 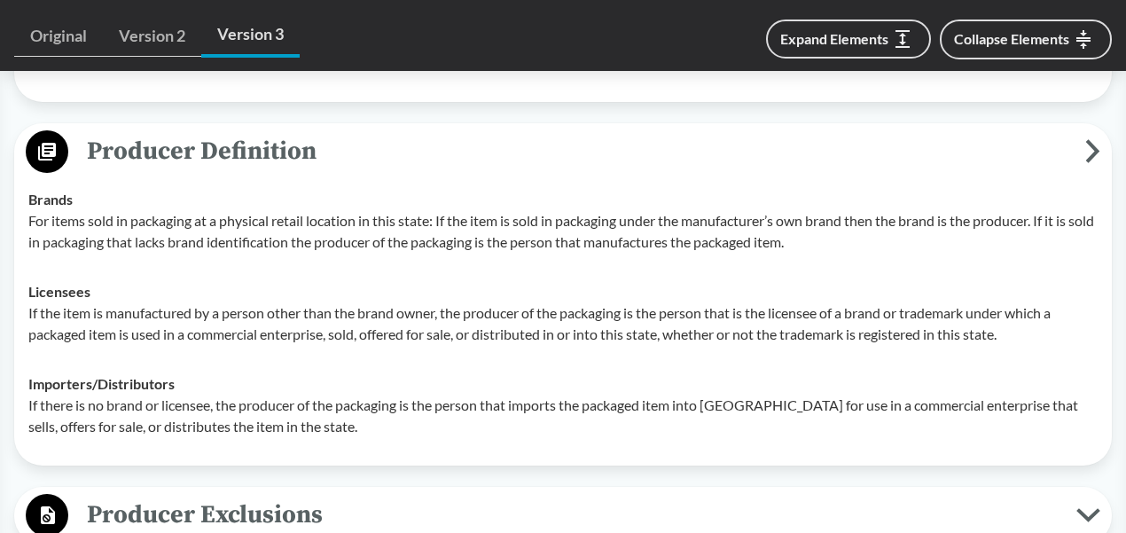 What do you see at coordinates (59, 291) in the screenshot?
I see `strong: Licensees` at bounding box center [59, 291].